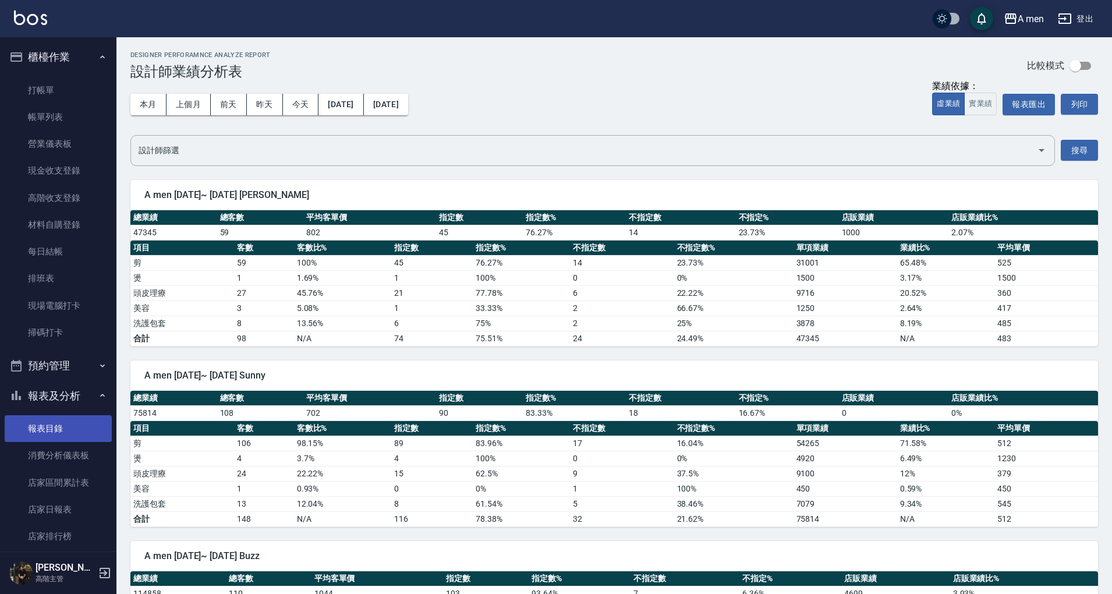 The image size is (1112, 594). I want to click on a: 互助日報表, so click(58, 563).